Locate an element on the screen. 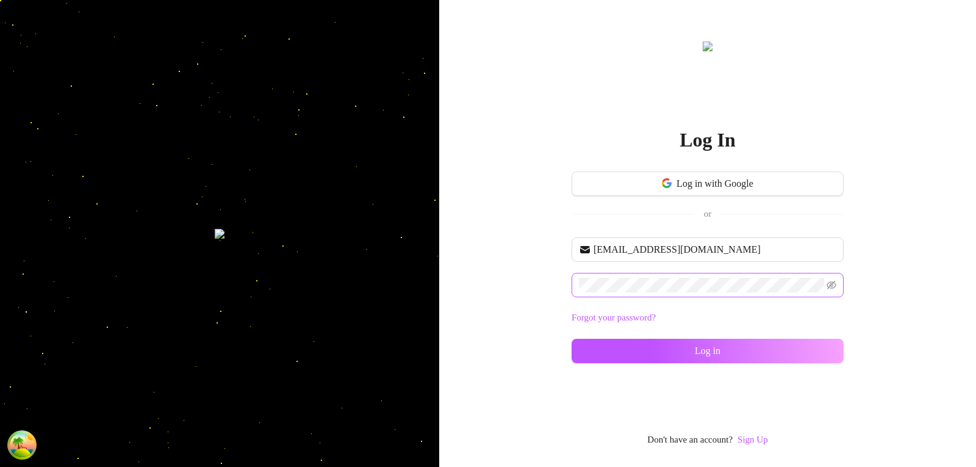  span: eye-invisible is located at coordinates (832, 285).